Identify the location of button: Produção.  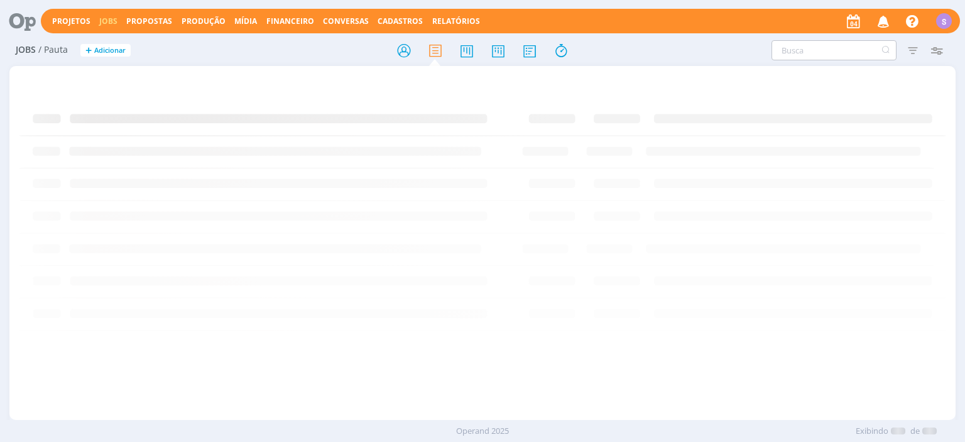
(204, 21).